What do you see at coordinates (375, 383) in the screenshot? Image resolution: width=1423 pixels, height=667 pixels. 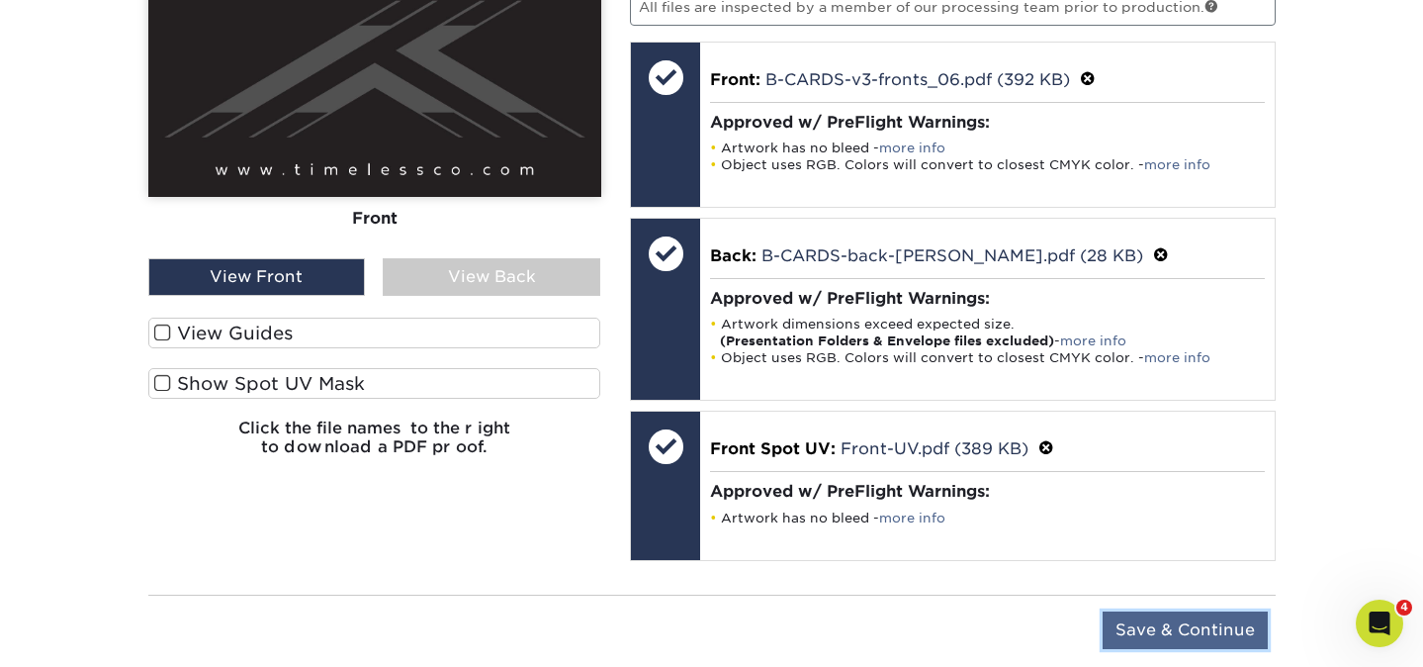 I see `label: Show Spot UV Mask` at bounding box center [375, 383].